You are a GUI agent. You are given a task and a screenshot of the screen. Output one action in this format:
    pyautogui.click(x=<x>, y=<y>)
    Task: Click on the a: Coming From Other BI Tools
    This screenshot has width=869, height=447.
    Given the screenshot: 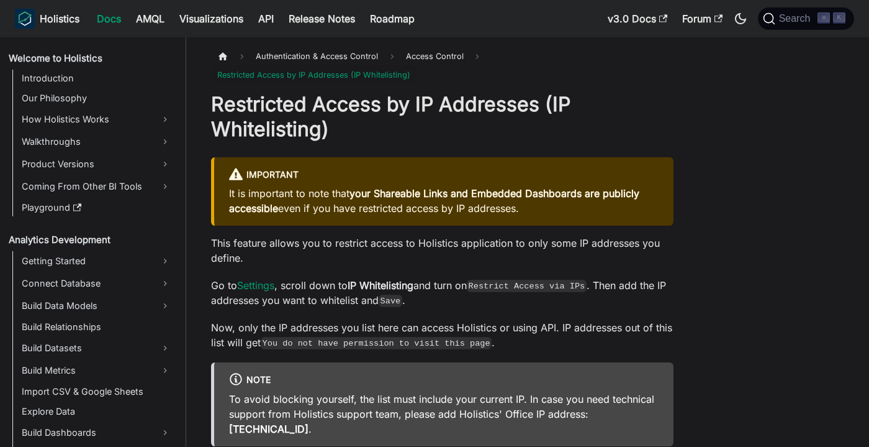 What is the action you would take?
    pyautogui.click(x=96, y=186)
    